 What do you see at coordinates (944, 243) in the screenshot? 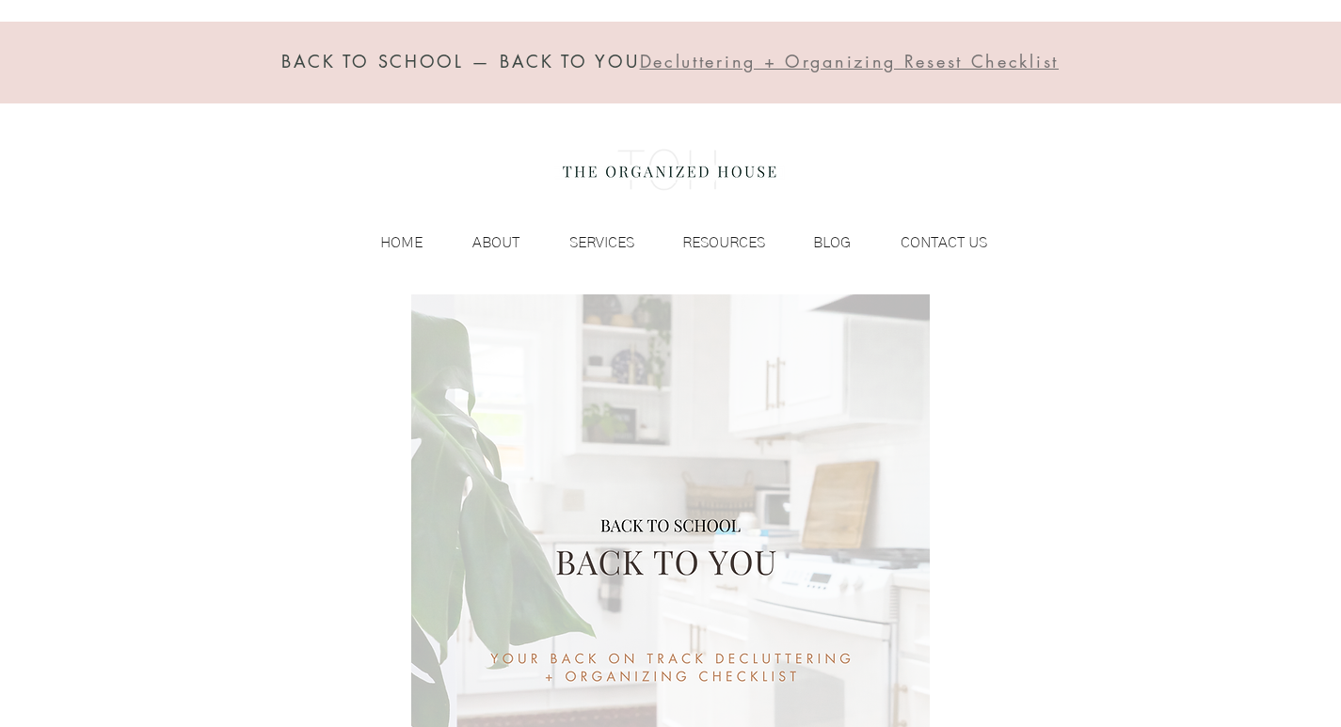
I see `p: CONTACT US` at bounding box center [944, 243].